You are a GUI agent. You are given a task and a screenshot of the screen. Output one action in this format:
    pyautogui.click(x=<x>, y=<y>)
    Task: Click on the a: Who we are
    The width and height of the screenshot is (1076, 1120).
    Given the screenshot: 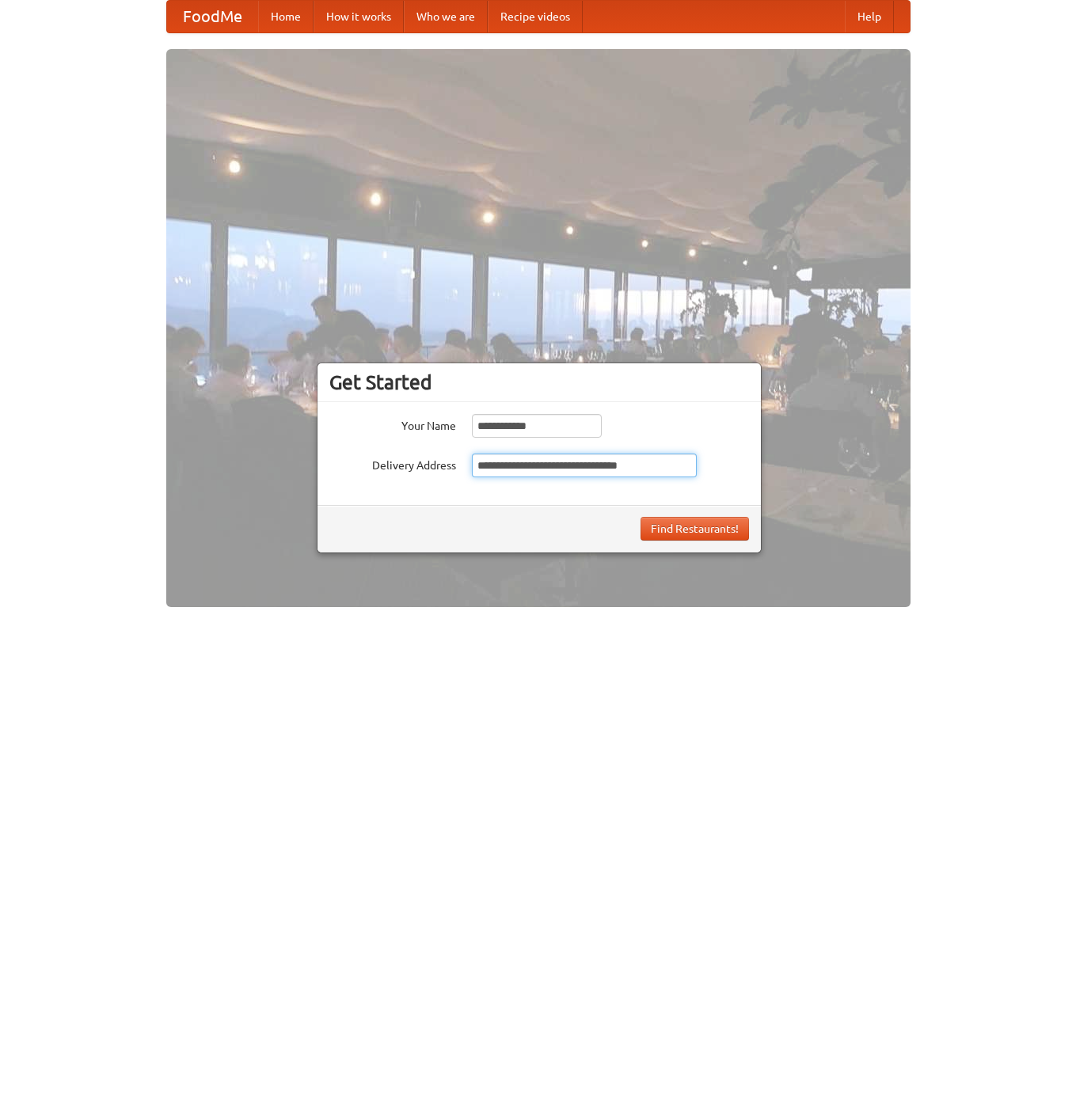 What is the action you would take?
    pyautogui.click(x=446, y=16)
    